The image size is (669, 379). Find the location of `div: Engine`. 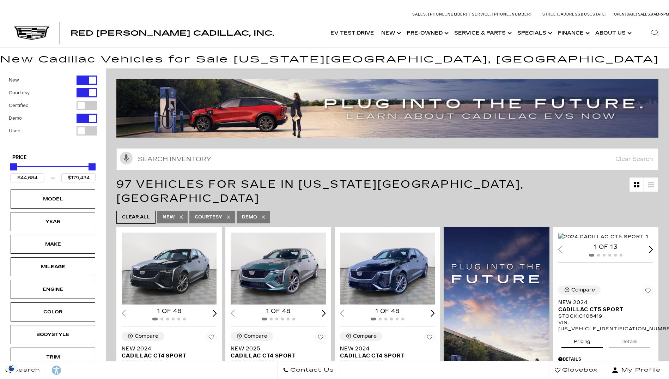

div: Engine is located at coordinates (53, 289).